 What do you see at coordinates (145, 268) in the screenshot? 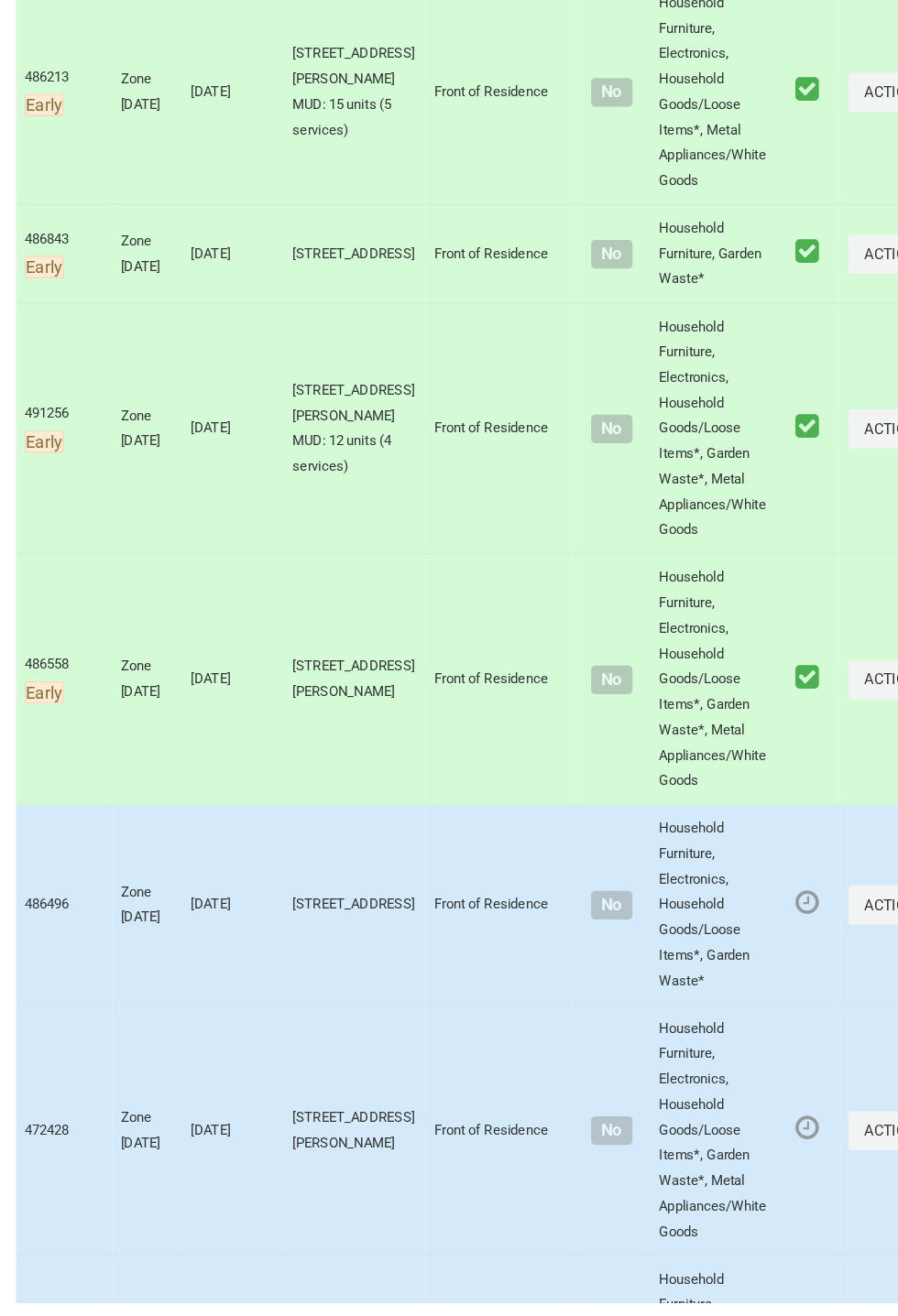
I see `td: 486213` at bounding box center [145, 268].